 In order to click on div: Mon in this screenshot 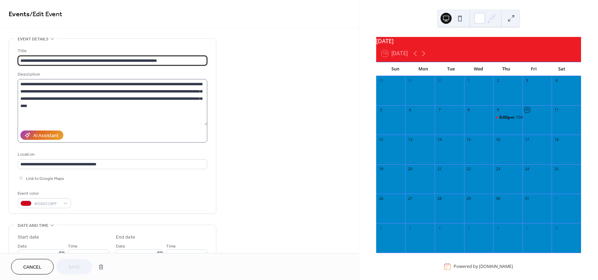, I will do `click(423, 69)`.